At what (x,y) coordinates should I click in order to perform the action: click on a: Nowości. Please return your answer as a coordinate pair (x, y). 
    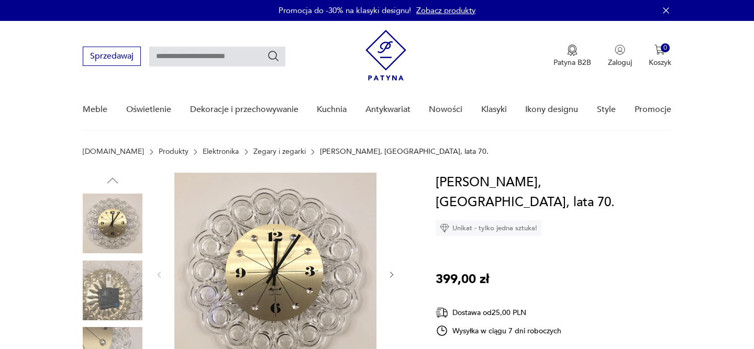
    Looking at the image, I should click on (445, 109).